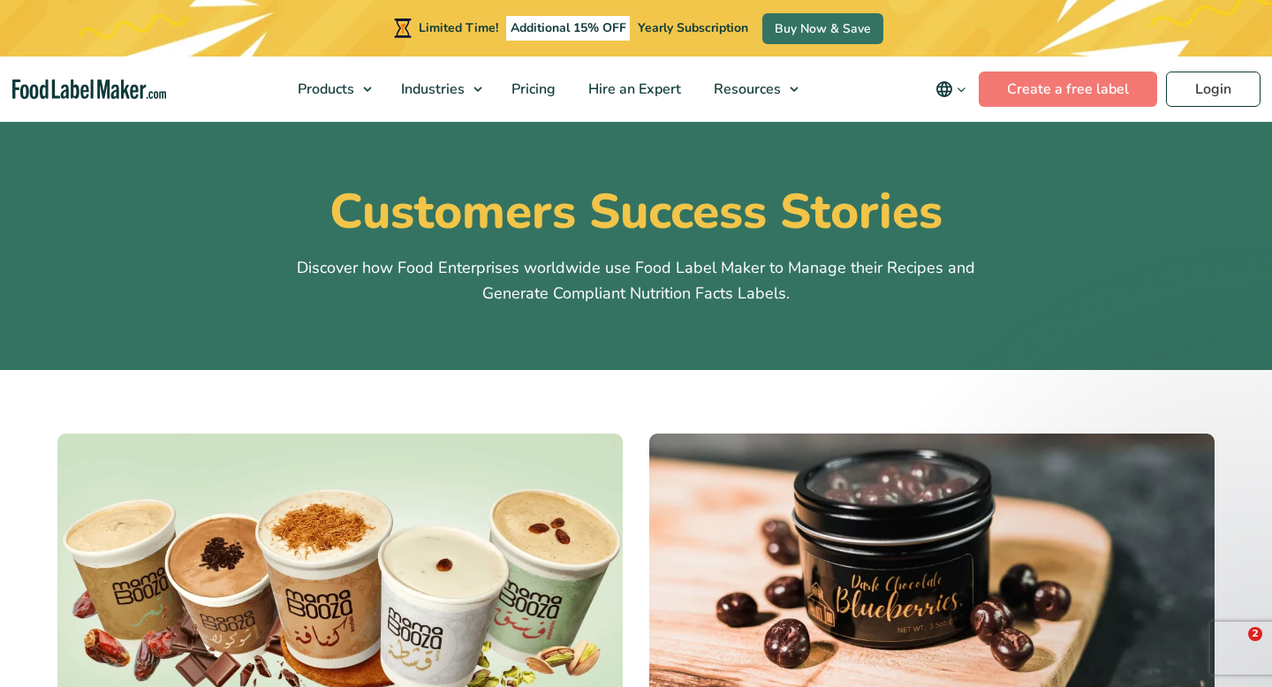 Image resolution: width=1272 pixels, height=687 pixels. What do you see at coordinates (633, 89) in the screenshot?
I see `a: Hire an Expert` at bounding box center [633, 89].